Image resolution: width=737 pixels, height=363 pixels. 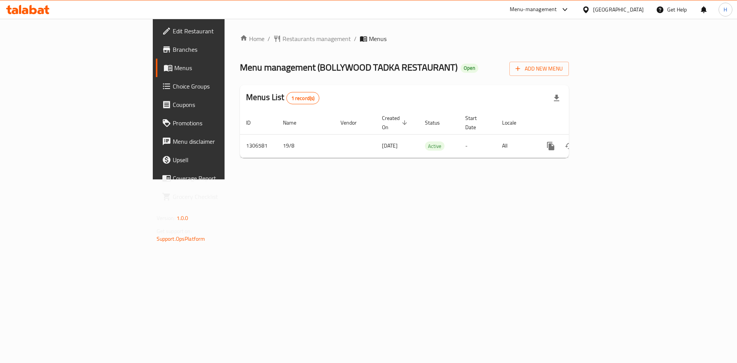 What do you see at coordinates (578, 123) in the screenshot?
I see `th: Actions` at bounding box center [578, 123].